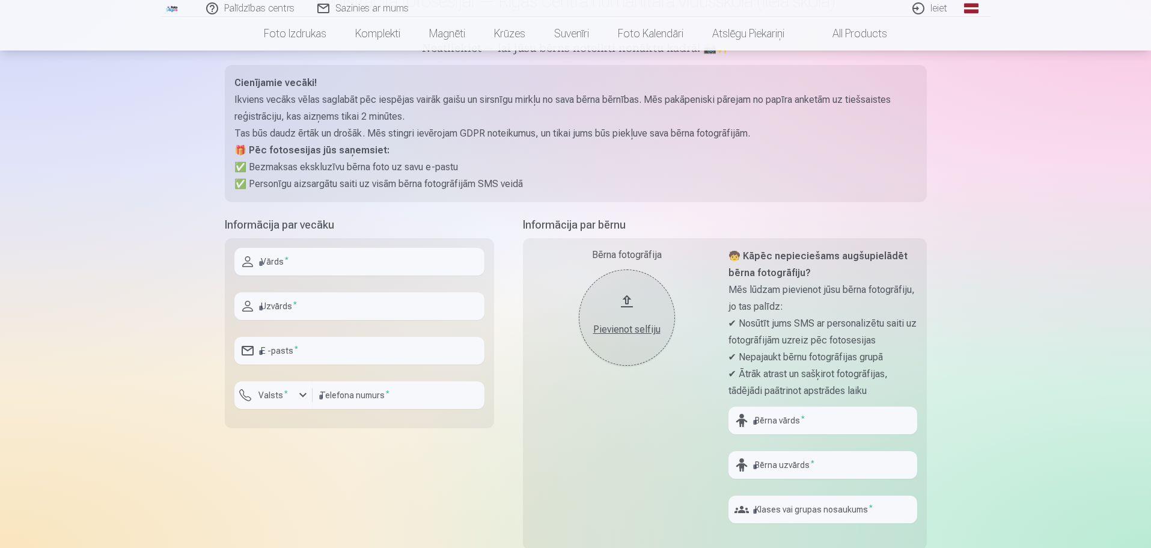 This screenshot has height=548, width=1151. I want to click on p: ✅ Personīgu aizsargātu saiti uz visām bērna fotogrāfijām SMS veidā, so click(576, 184).